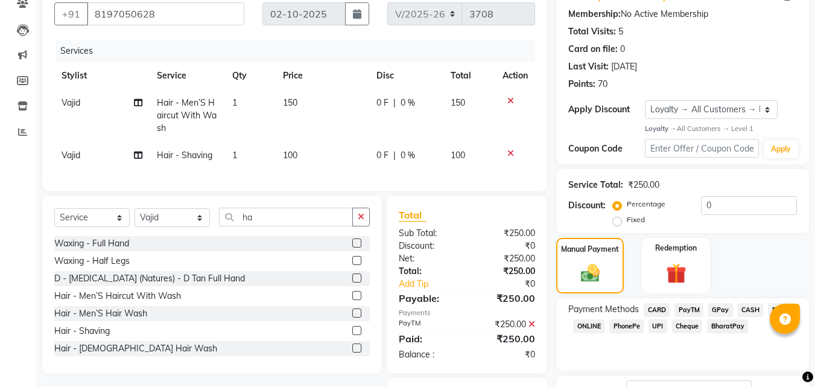  What do you see at coordinates (592, 31) in the screenshot?
I see `div: Total Visits:` at bounding box center [592, 31].